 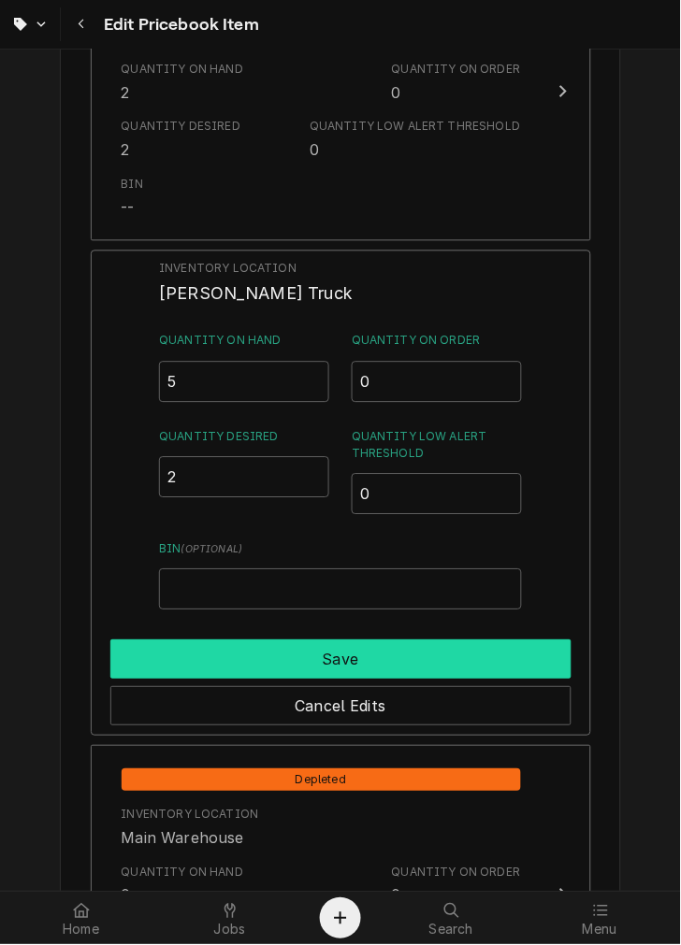 I want to click on label: Quantity Desired, so click(x=244, y=438).